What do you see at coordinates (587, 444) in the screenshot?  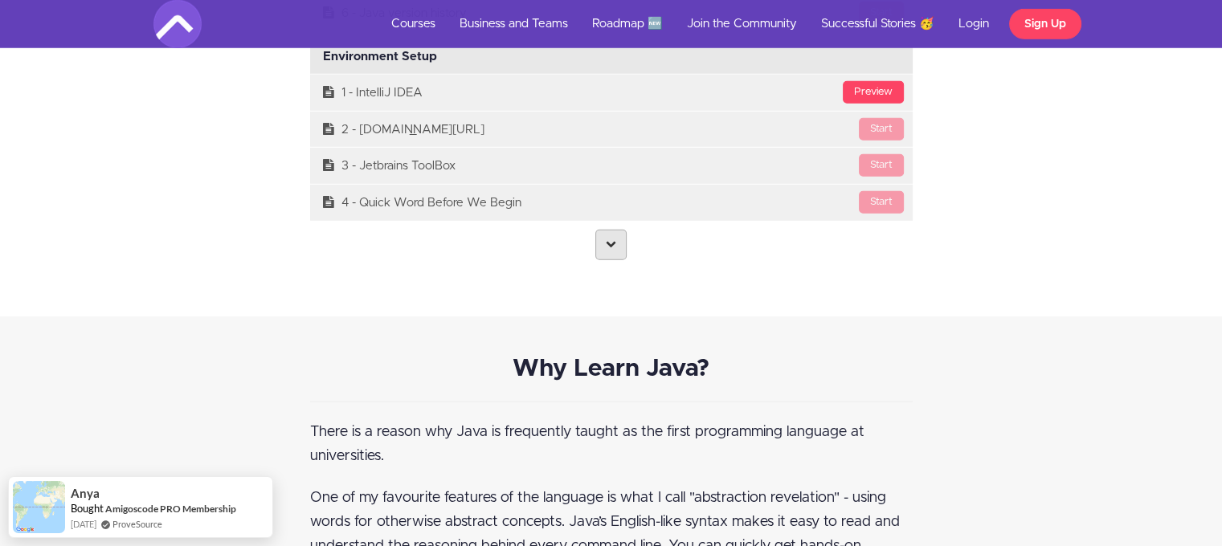 I see `span: There is a reason why Java is frequently taught as the first programming language at universities.` at bounding box center [587, 444].